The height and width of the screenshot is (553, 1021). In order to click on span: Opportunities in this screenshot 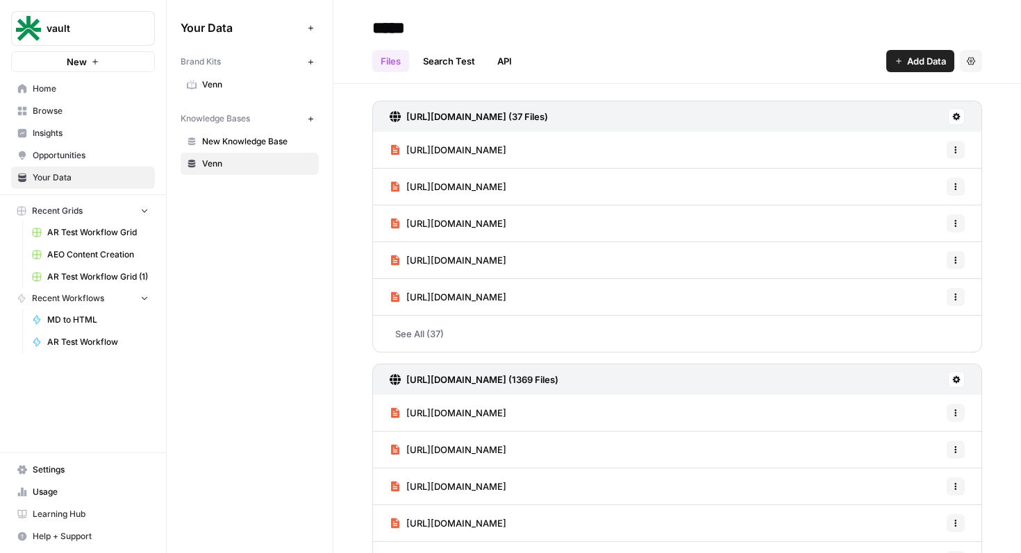, I will do `click(90, 156)`.